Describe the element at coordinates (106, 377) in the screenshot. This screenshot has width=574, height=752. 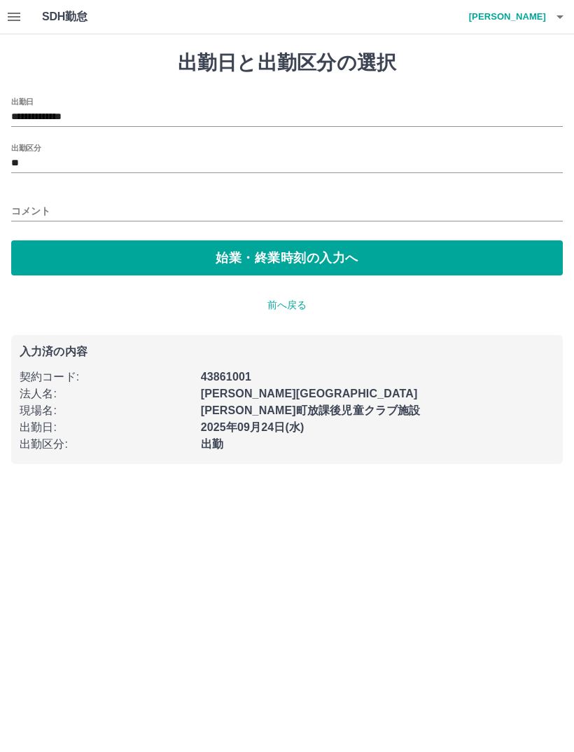
I see `p: 契約コード :` at that location.